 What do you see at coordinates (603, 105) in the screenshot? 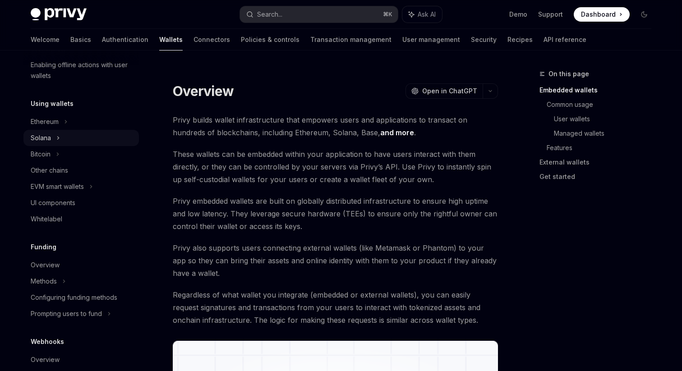
I see `a: Common usage` at bounding box center [603, 105].